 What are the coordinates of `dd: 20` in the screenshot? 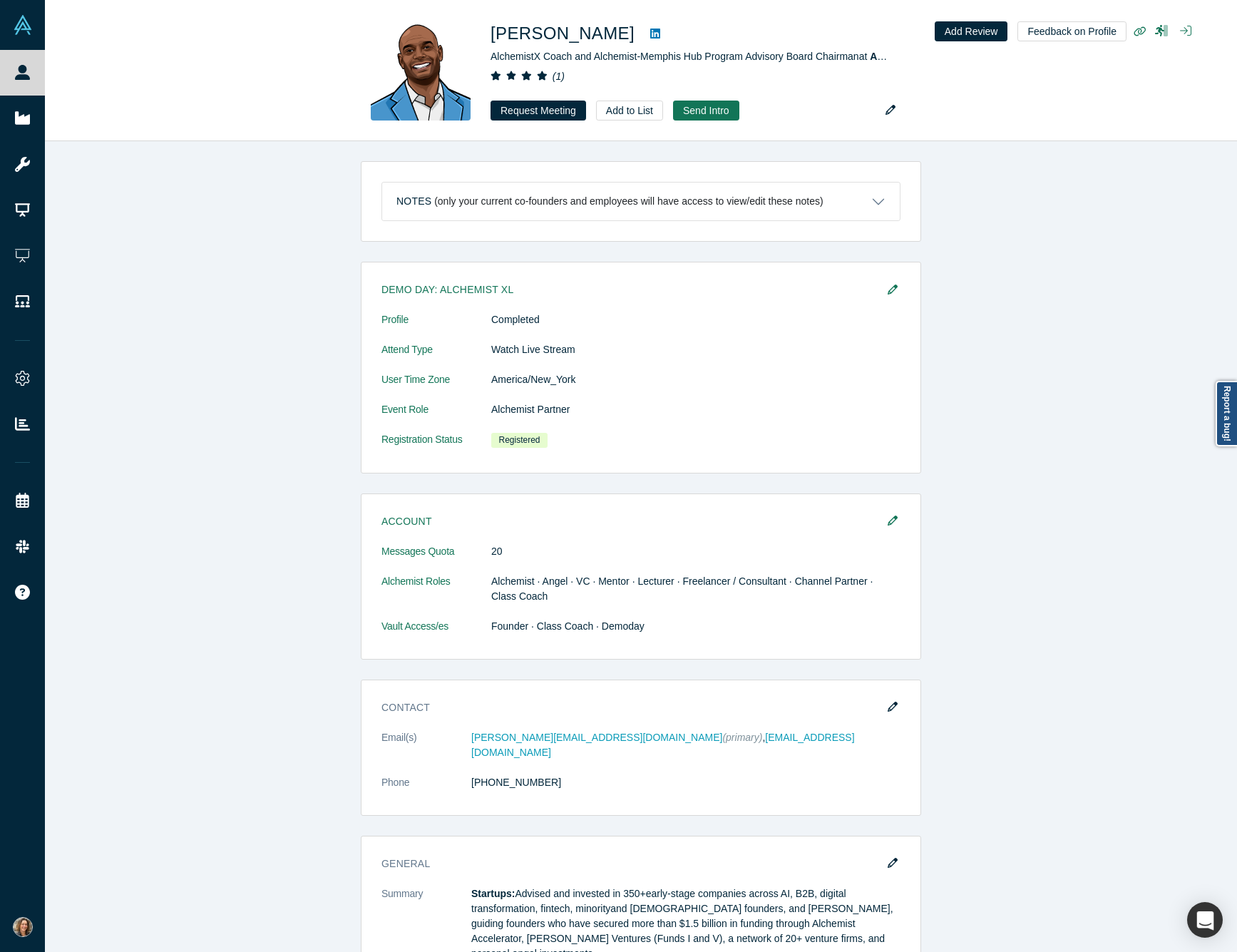 It's located at (695, 551).